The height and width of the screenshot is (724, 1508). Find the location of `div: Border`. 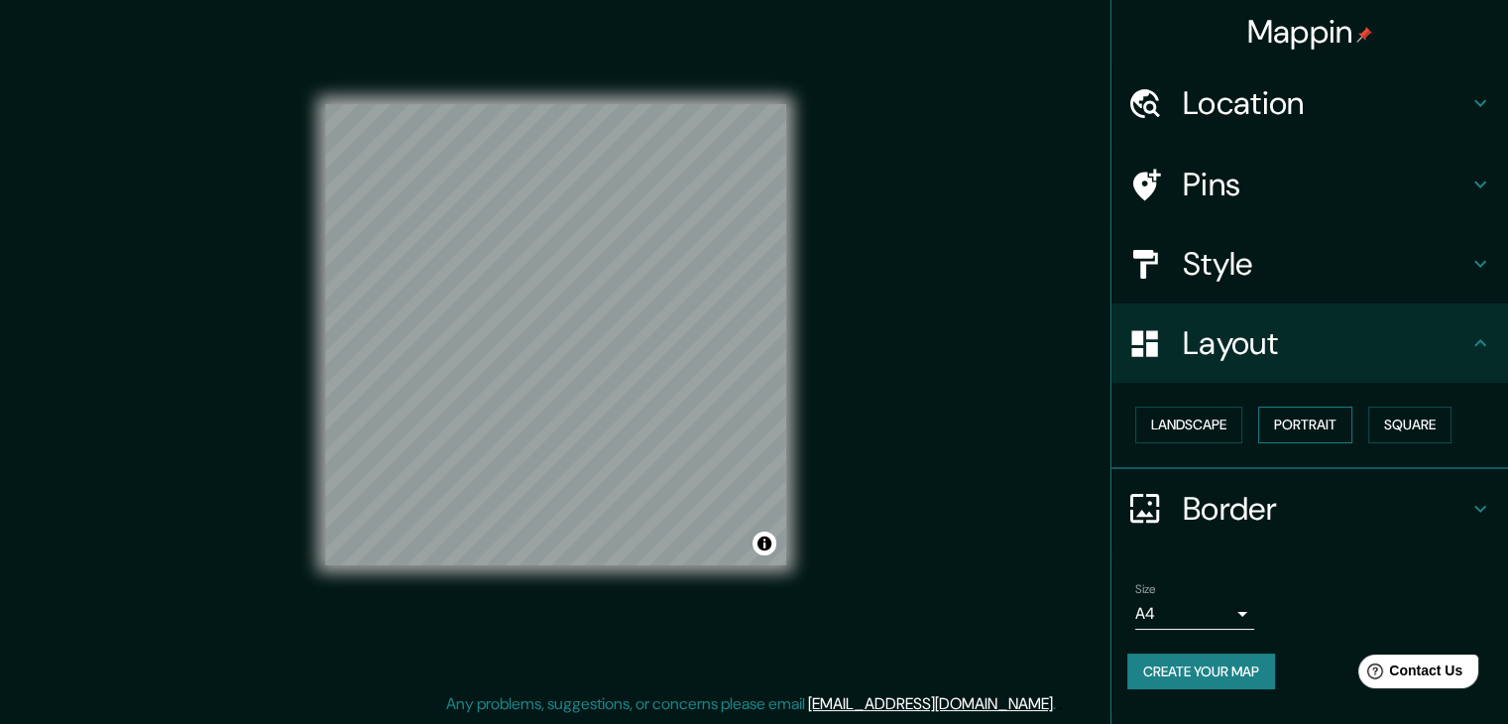

div: Border is located at coordinates (1310, 509).